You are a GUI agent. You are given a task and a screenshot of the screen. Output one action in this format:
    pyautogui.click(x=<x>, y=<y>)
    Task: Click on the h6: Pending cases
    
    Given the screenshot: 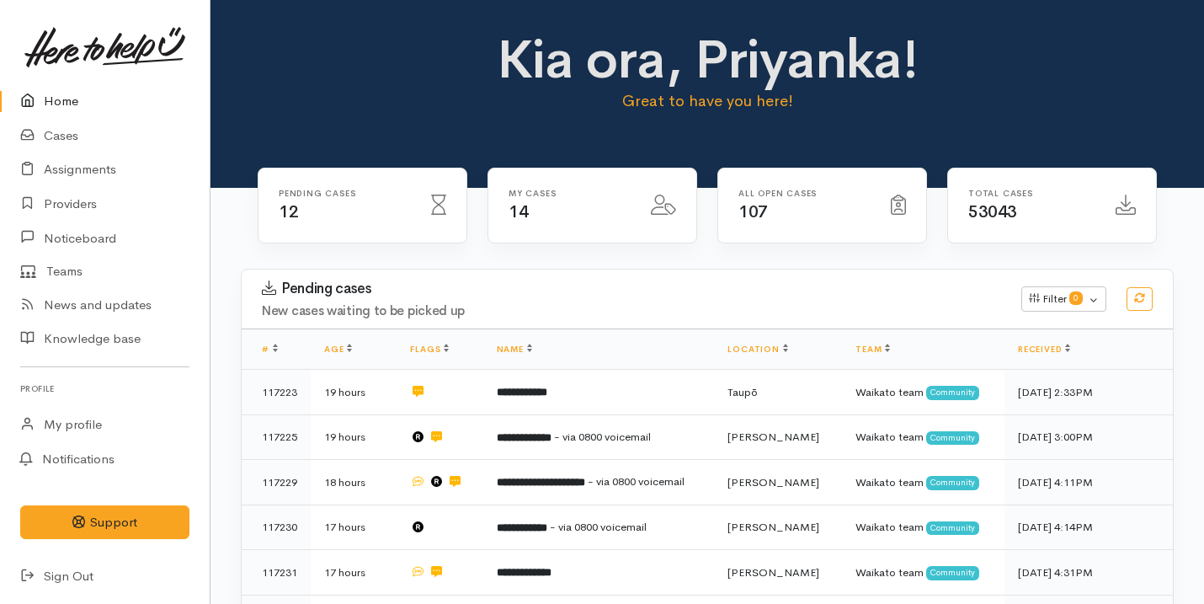 What is the action you would take?
    pyautogui.click(x=344, y=193)
    